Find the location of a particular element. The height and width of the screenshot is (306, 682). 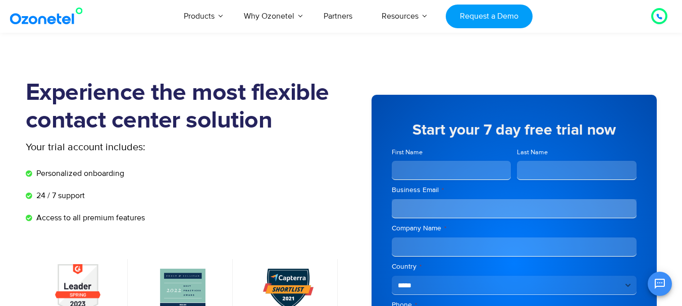

label: Last Name is located at coordinates (577, 152).